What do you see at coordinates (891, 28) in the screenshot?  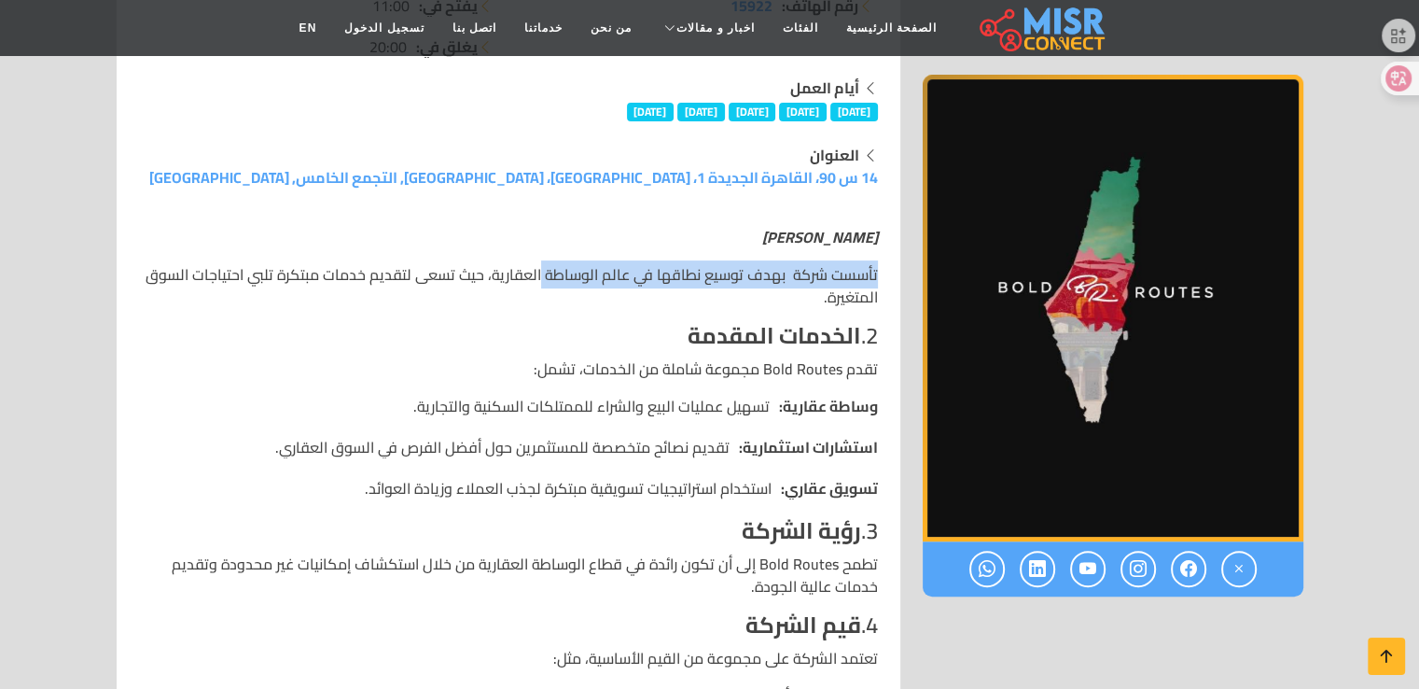 I see `a: الصفحة الرئيسية` at bounding box center [891, 28].